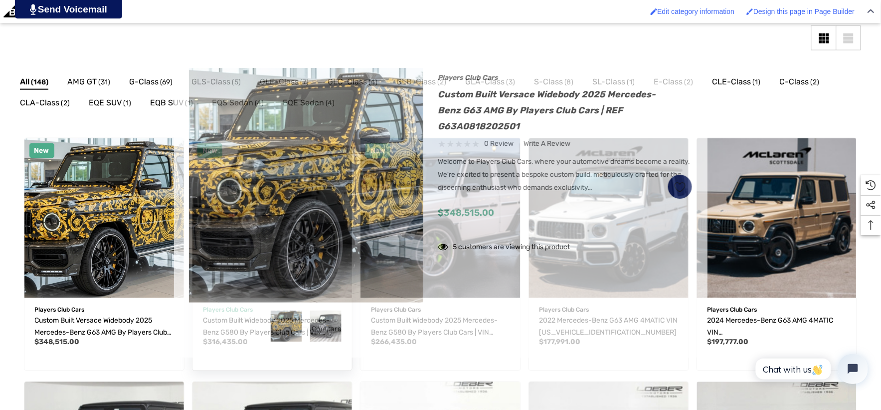 This screenshot has width=881, height=410. Describe the element at coordinates (566, 110) in the screenshot. I see `h1: Custom Built Versace Widebody 2025 Mercedes-Benz G63 AMG by Players Club Cars | REF G63A0818202501` at that location.